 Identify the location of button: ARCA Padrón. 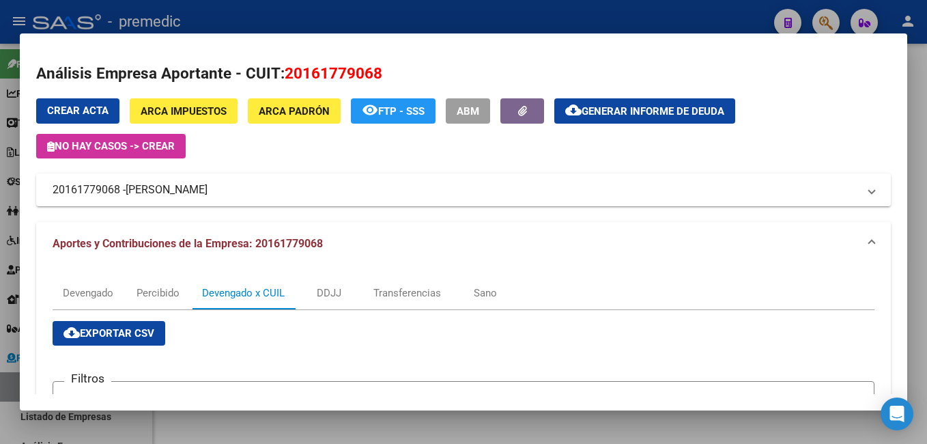
(294, 111).